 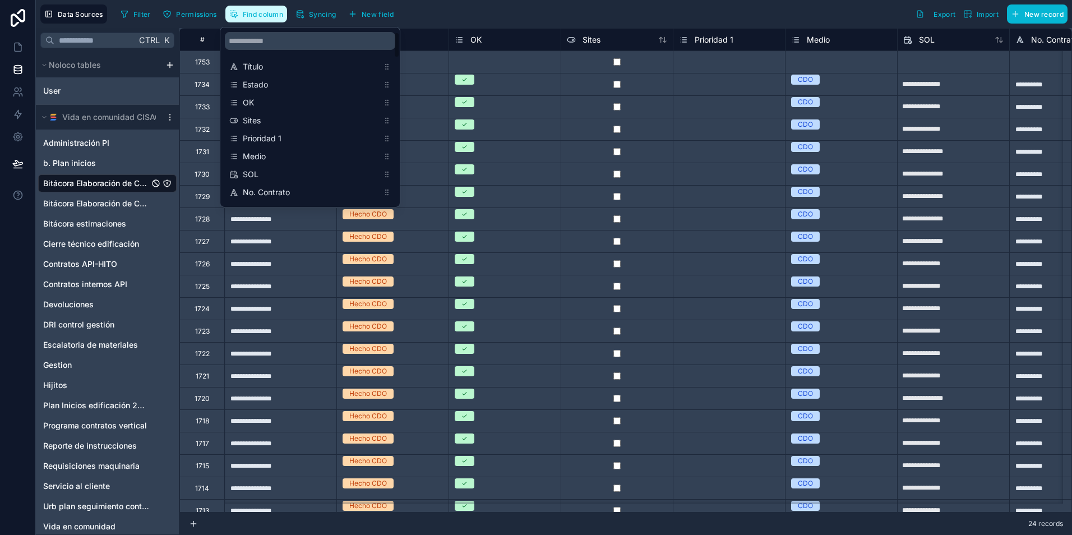 I want to click on button: Data Sources, so click(x=73, y=14).